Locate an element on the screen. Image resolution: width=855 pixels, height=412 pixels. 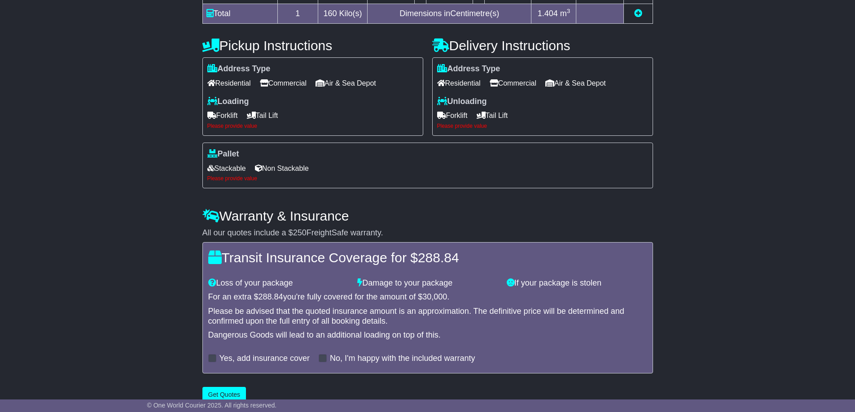
span: © One World Courier 2025. All rights reserved. is located at coordinates (212, 406).